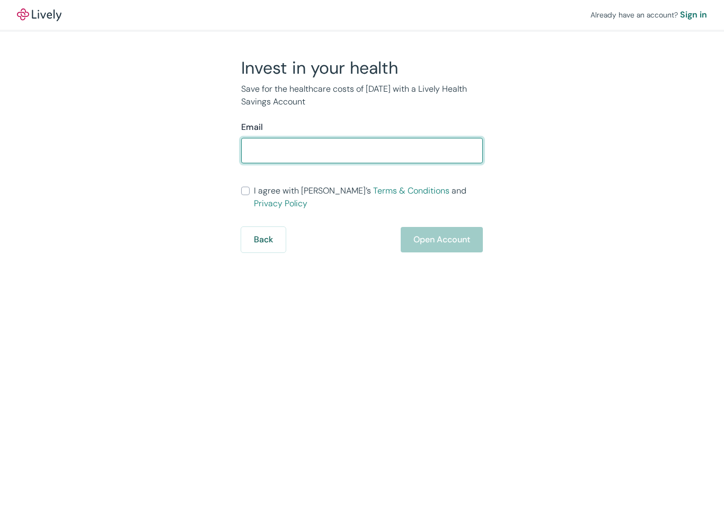 This screenshot has width=724, height=517. What do you see at coordinates (39, 15) in the screenshot?
I see `a: LivelyLively` at bounding box center [39, 15].